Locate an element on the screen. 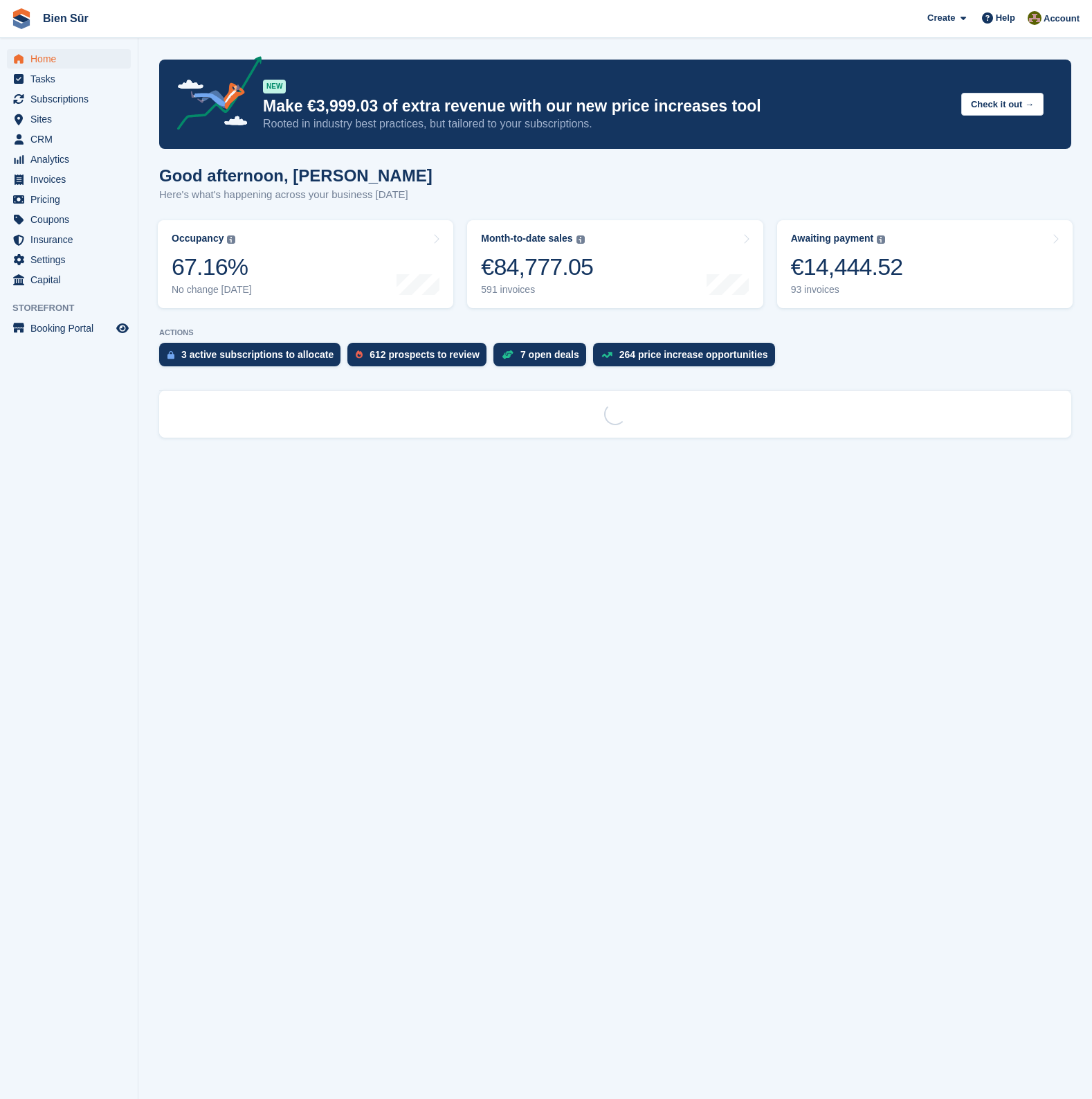  div: €84,777.05 is located at coordinates (537, 267).